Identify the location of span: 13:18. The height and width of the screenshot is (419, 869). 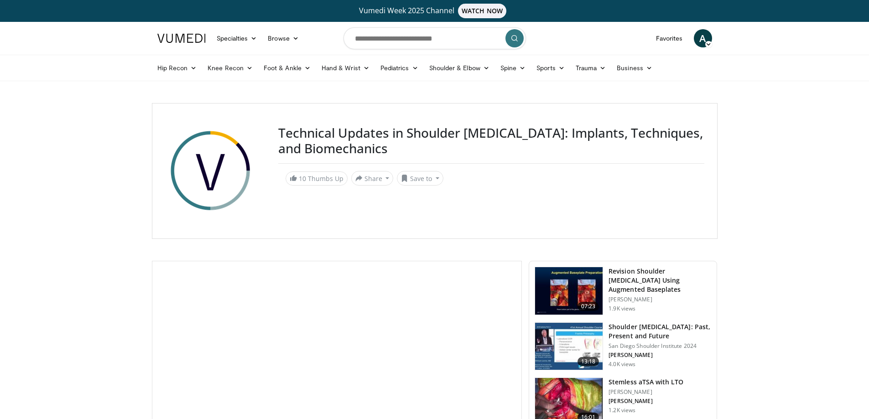
(589, 362).